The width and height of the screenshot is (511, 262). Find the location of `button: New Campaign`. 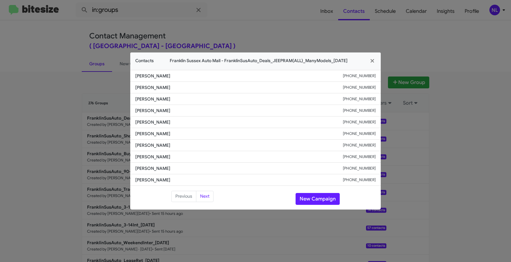

button: New Campaign is located at coordinates (317, 199).